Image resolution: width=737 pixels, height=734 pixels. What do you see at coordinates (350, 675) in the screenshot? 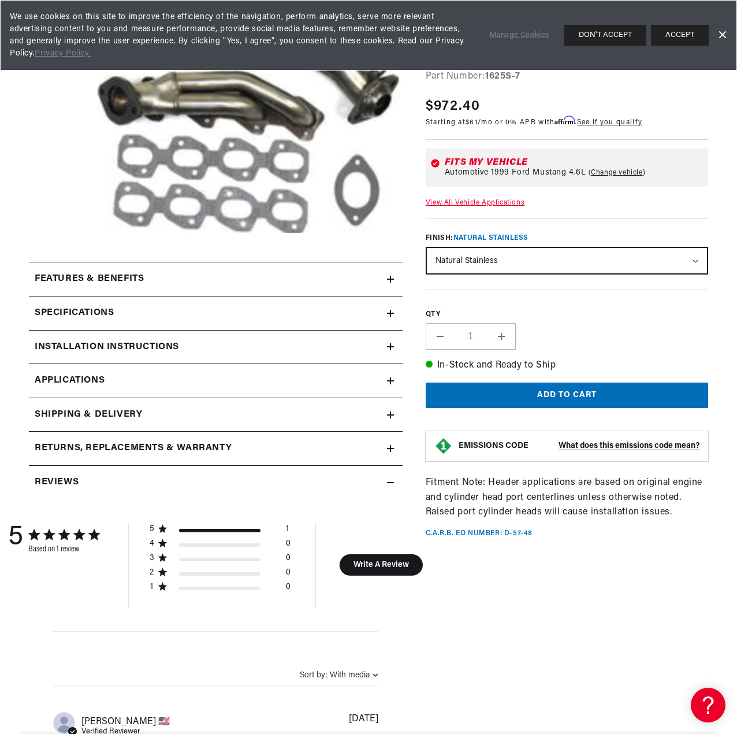
I see `div: With media` at bounding box center [350, 675].